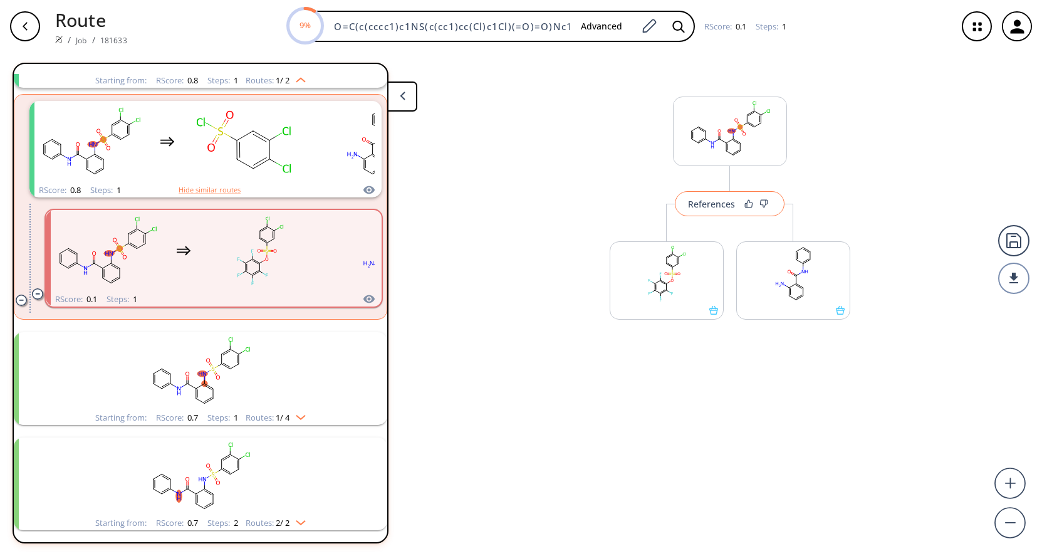 This screenshot has height=556, width=1042. I want to click on p: Route, so click(91, 19).